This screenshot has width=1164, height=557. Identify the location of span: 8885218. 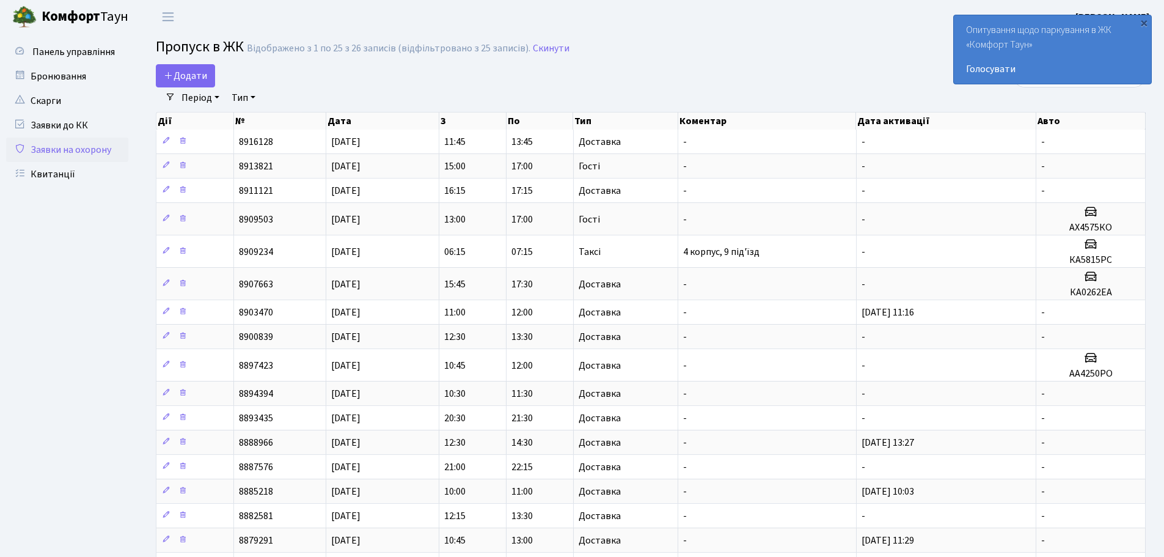
(256, 491).